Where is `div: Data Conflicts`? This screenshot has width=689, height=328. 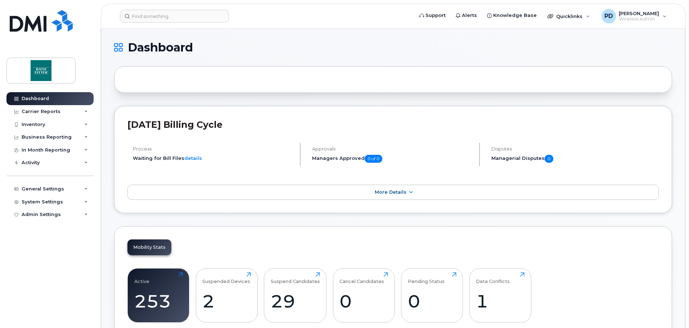 div: Data Conflicts is located at coordinates (493, 278).